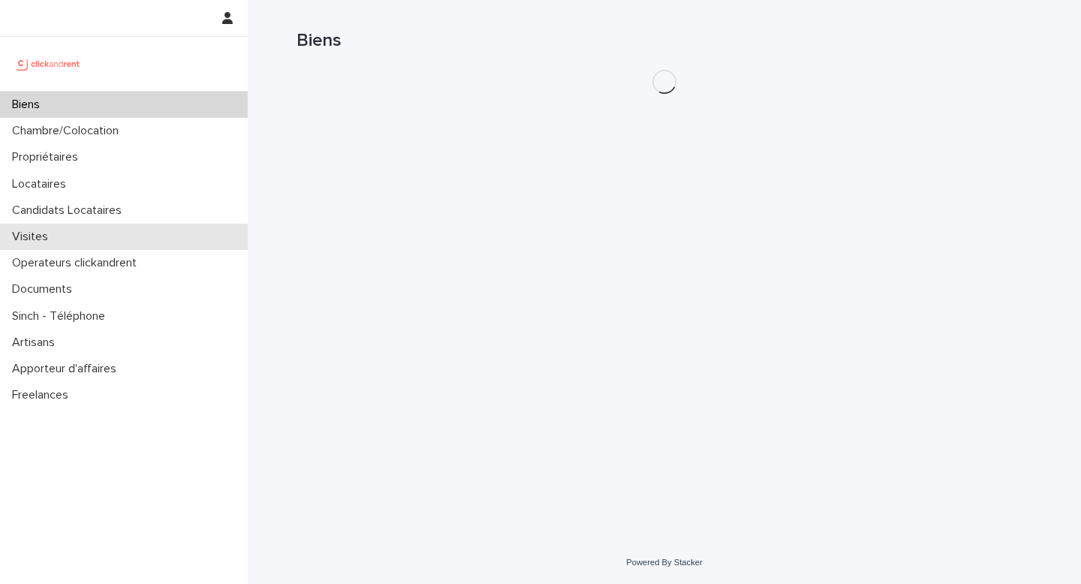 This screenshot has width=1081, height=584. What do you see at coordinates (663, 562) in the screenshot?
I see `a: Powered By Stacker` at bounding box center [663, 562].